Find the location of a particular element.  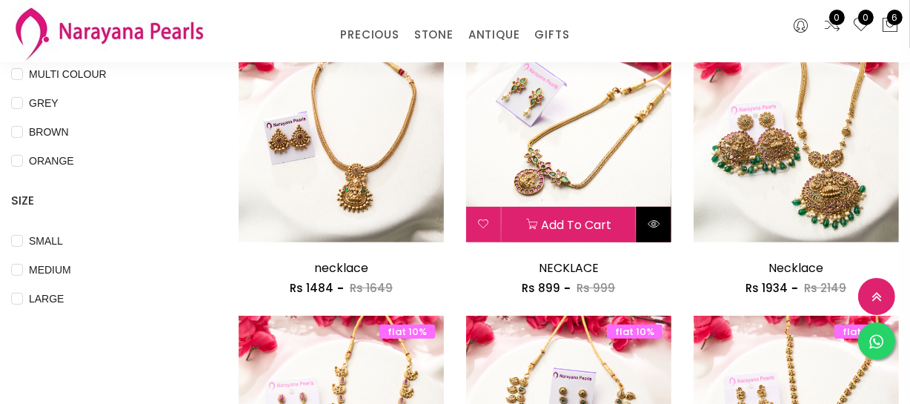

span: Rs 2149 is located at coordinates (825, 287).